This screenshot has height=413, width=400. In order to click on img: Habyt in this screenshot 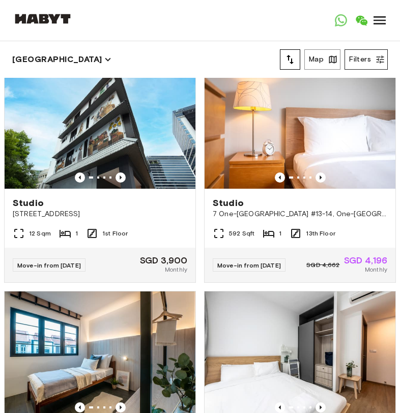, I will do `click(43, 19)`.